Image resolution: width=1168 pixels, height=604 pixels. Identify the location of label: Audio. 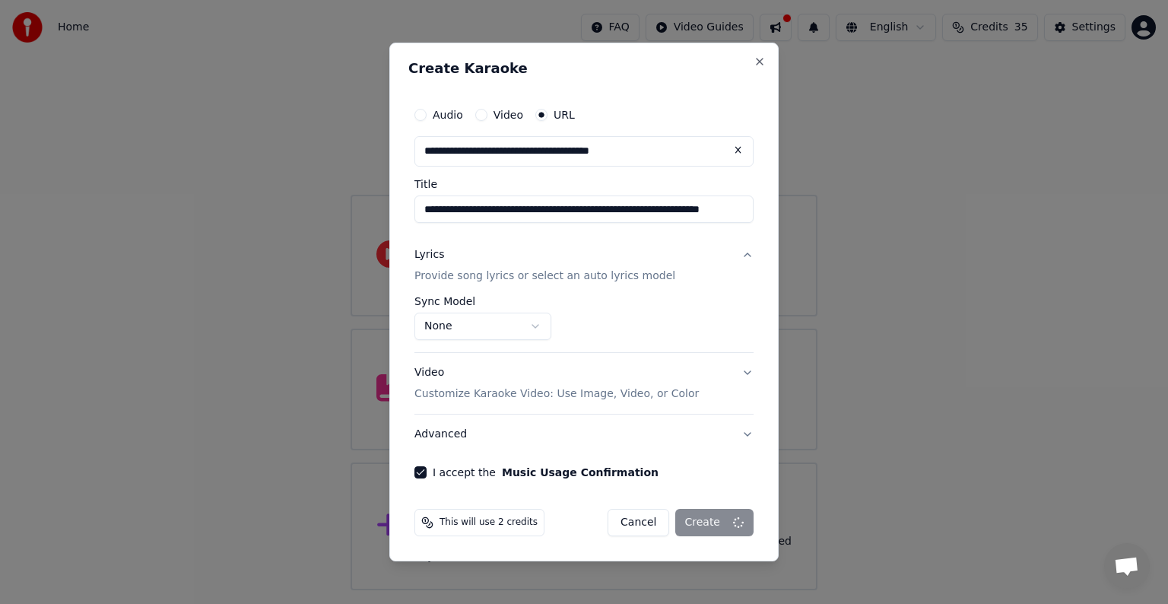
(448, 115).